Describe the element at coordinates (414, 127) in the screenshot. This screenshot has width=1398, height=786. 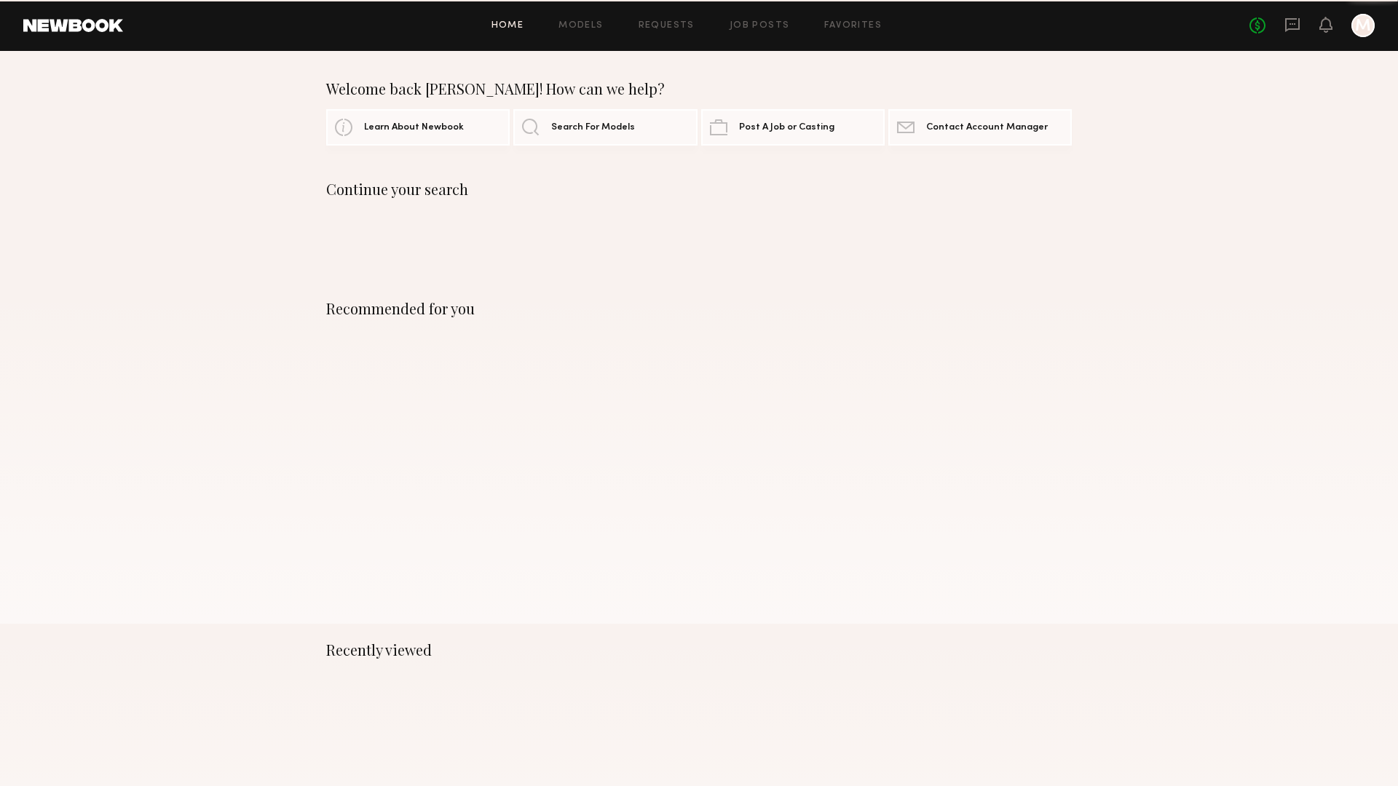
I see `span: Learn About Newbook` at that location.